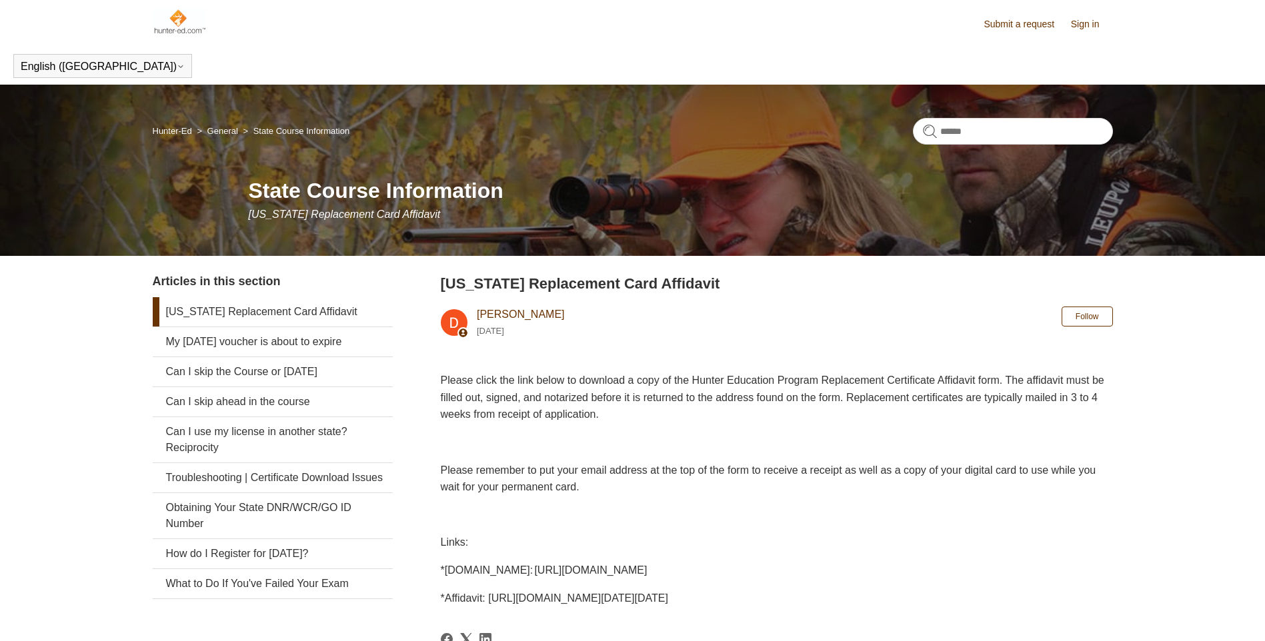  Describe the element at coordinates (490, 331) in the screenshot. I see `time: 02/12/2024, 18:11` at that location.